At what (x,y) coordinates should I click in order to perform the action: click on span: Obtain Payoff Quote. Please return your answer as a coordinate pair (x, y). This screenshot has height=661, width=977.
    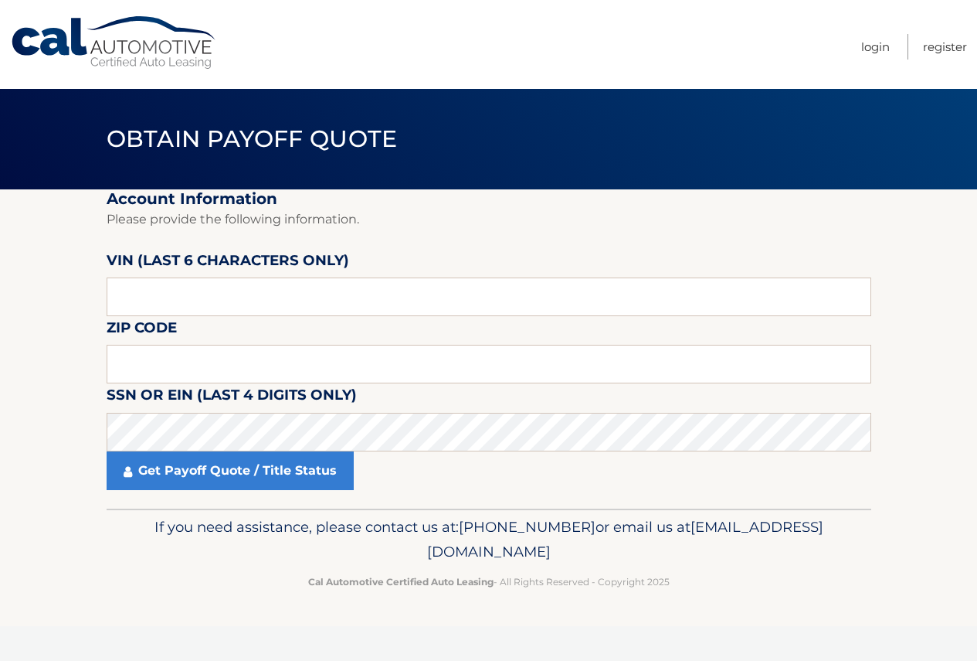
    Looking at the image, I should click on (252, 138).